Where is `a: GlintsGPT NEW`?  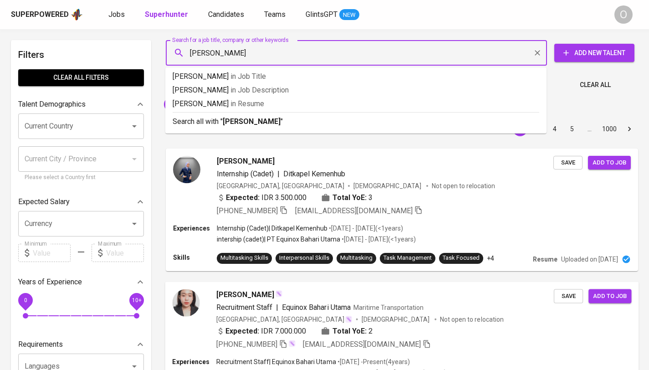 a: GlintsGPT NEW is located at coordinates (332, 15).